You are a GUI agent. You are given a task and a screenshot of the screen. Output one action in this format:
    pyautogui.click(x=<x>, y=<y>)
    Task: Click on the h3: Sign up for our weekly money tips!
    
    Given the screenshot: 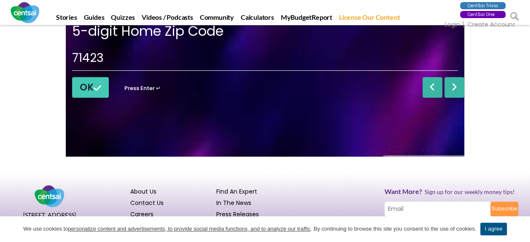 What is the action you would take?
    pyautogui.click(x=452, y=192)
    